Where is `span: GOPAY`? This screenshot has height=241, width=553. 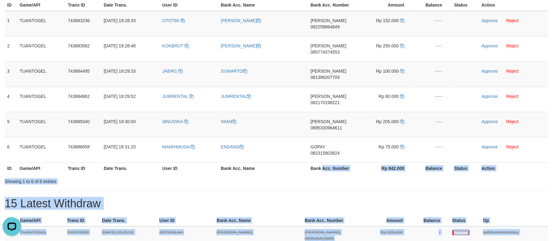
span: GOPAY is located at coordinates (317, 147).